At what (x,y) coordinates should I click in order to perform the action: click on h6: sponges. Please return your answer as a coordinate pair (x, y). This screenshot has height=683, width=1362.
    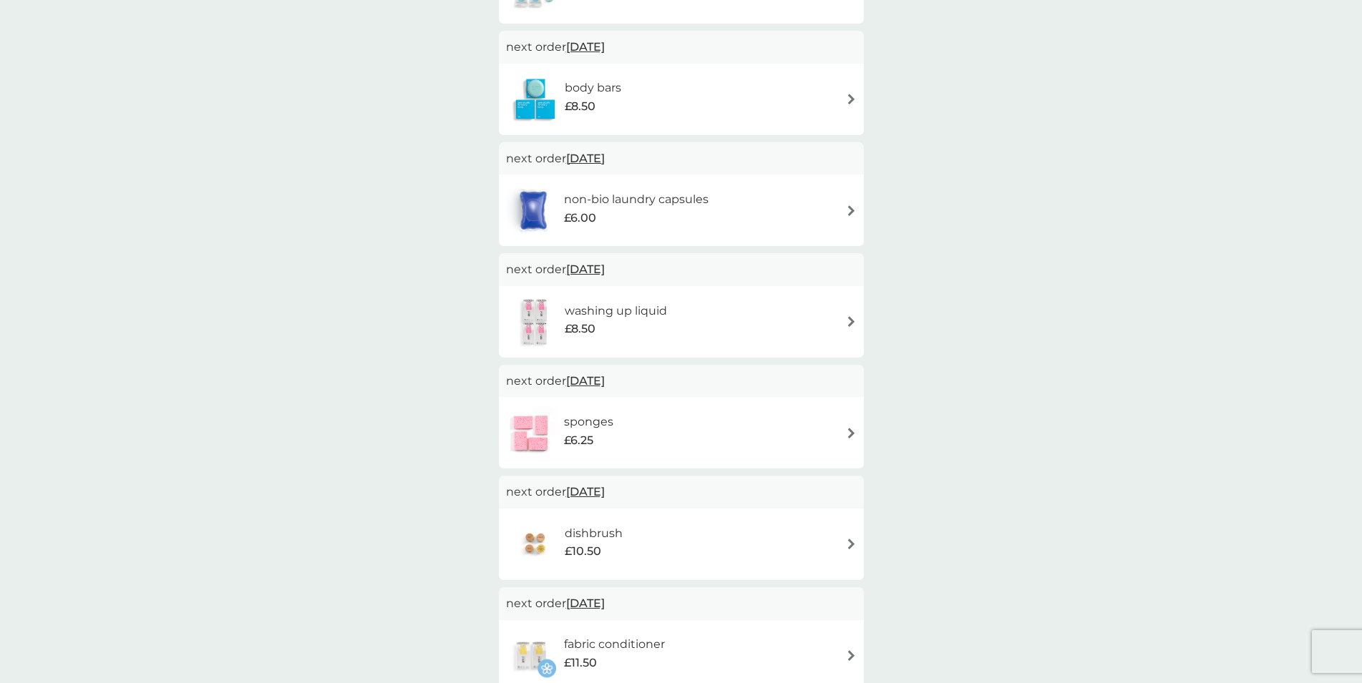
    Looking at the image, I should click on (588, 422).